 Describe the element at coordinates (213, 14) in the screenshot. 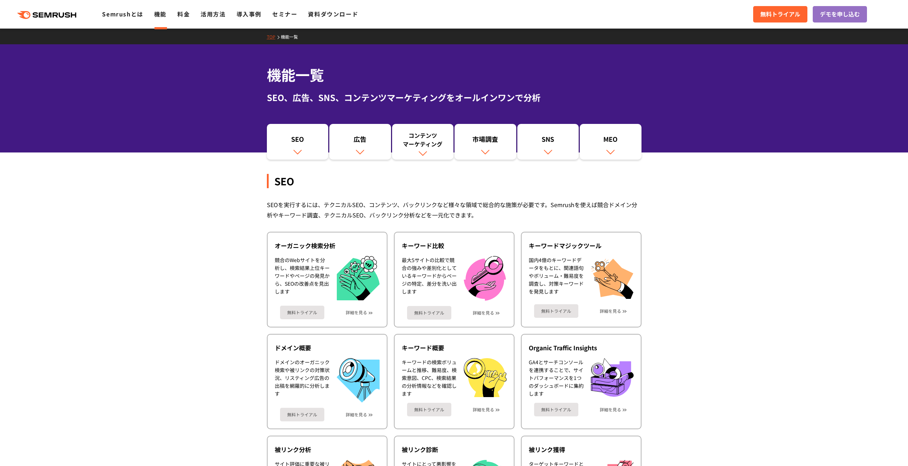

I see `a: 活用方法` at that location.